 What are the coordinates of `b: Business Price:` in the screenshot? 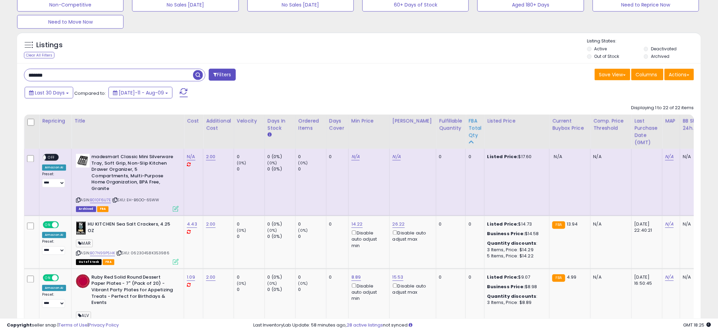 It's located at (506, 287).